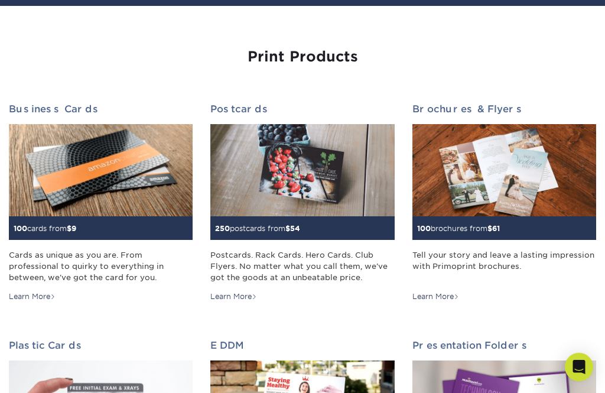 The image size is (605, 393). I want to click on h2: Business Cards, so click(100, 109).